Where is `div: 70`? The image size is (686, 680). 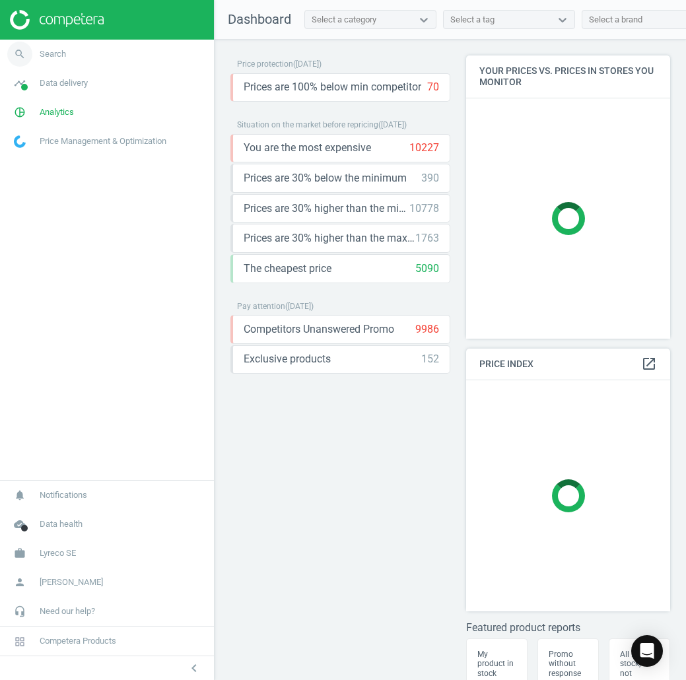 div: 70 is located at coordinates (433, 87).